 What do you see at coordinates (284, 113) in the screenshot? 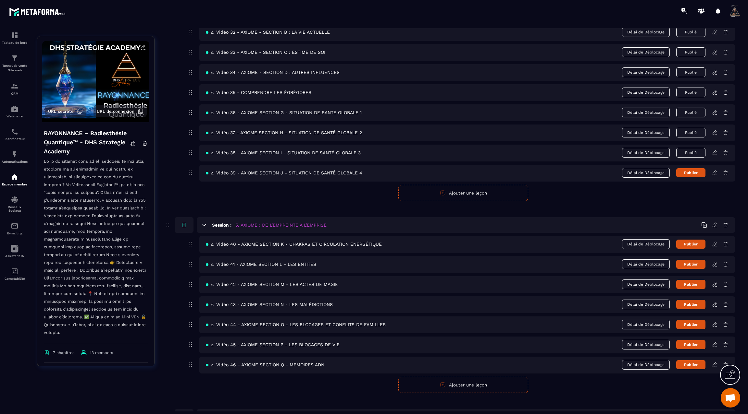
I see `span: 🜂 Vidéo 36 - AXIOME SECTION G - SITUATION DE SANTÉ GLOBALE 1` at bounding box center [284, 113].